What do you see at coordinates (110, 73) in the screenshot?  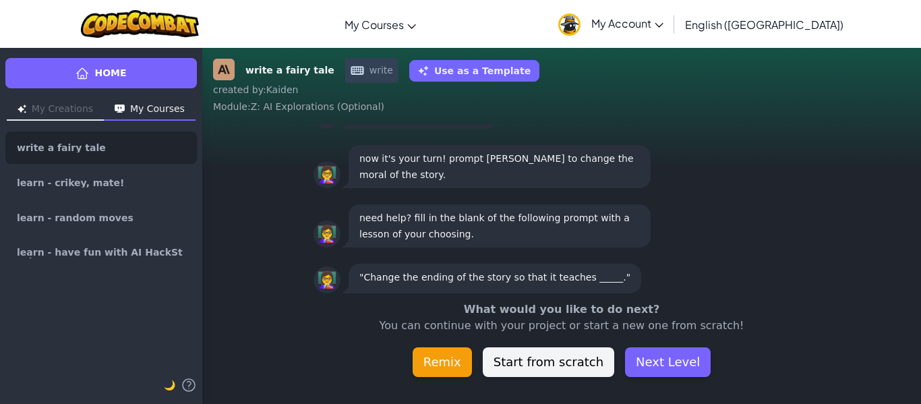 I see `span: Home` at bounding box center [110, 73].